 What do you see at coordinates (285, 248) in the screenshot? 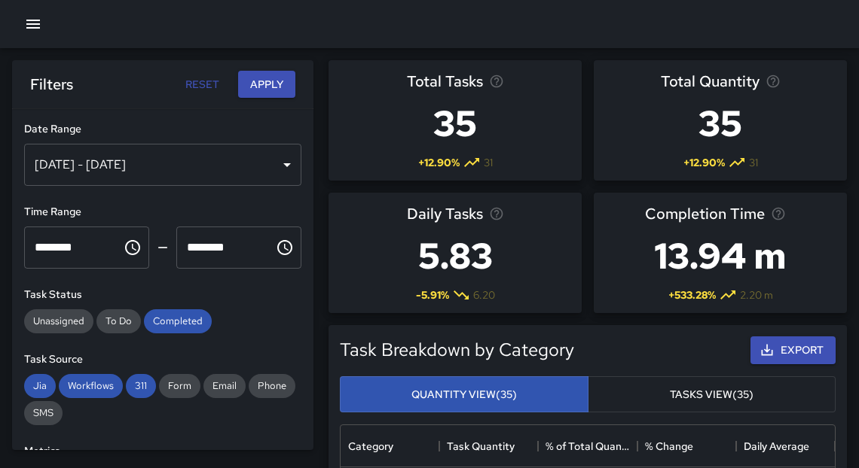
I see `button: Choose time, selected time is 11:59 PM` at bounding box center [285, 248].